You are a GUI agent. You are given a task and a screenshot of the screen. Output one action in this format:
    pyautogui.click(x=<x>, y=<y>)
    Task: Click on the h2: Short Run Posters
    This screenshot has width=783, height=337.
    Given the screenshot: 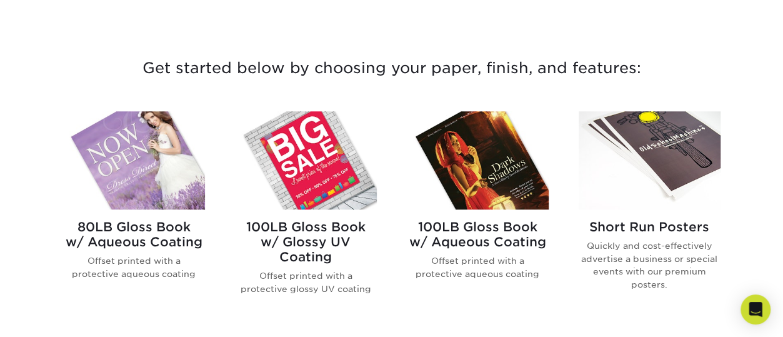 What is the action you would take?
    pyautogui.click(x=649, y=227)
    